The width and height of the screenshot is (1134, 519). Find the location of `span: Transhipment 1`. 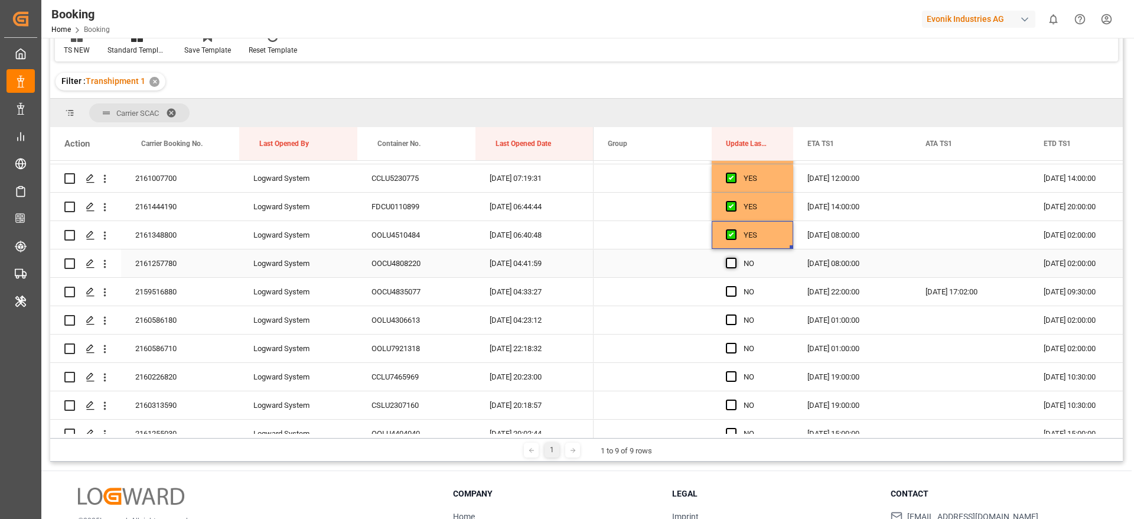

span: Transhipment 1 is located at coordinates (115, 81).